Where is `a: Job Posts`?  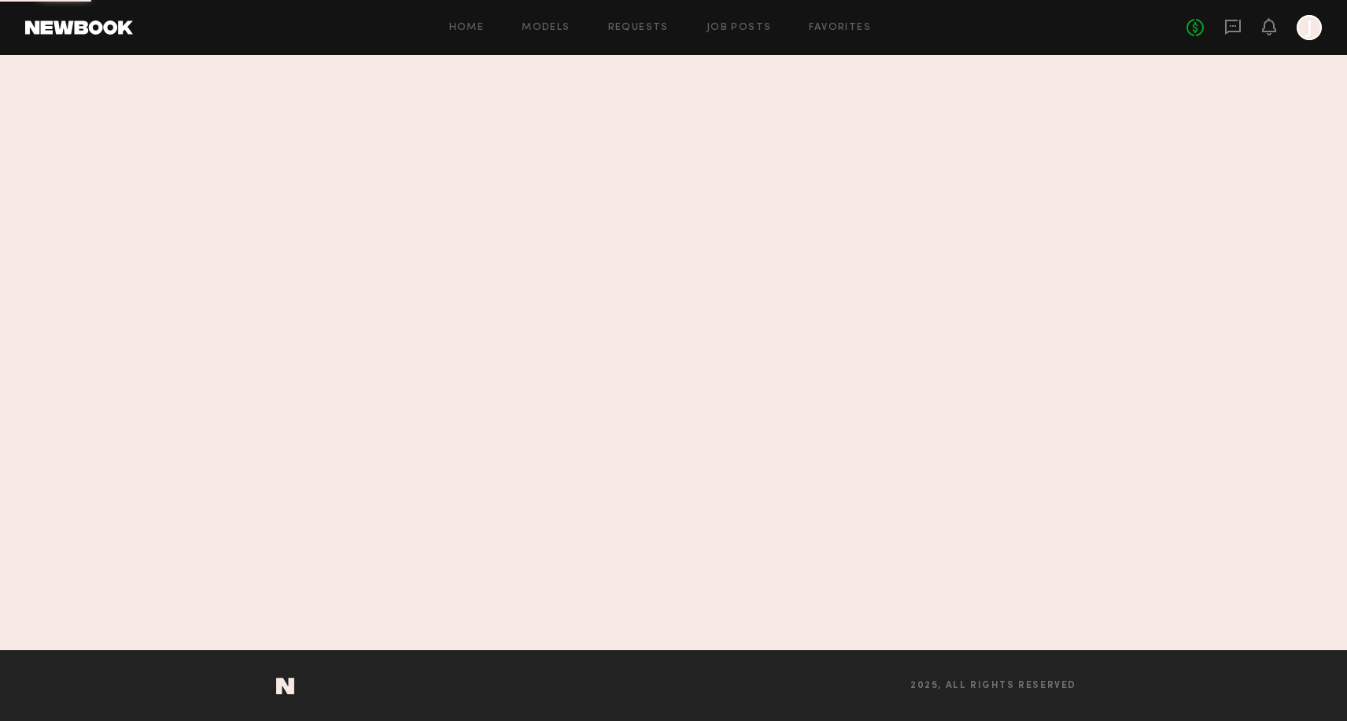
a: Job Posts is located at coordinates (739, 28).